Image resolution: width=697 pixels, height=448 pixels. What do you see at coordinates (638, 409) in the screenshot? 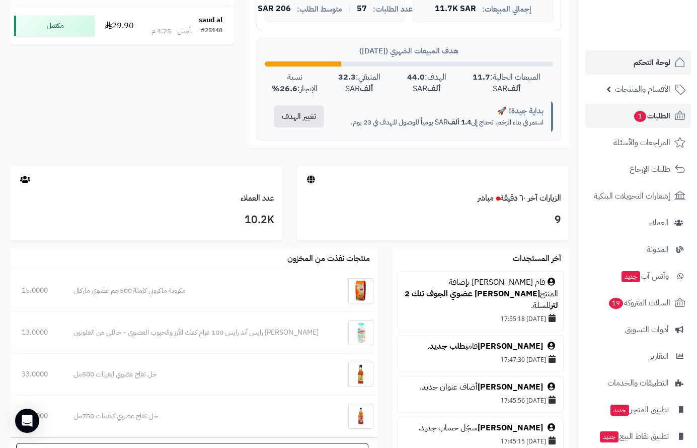
I see `a: تطبيق المتجرجديد` at bounding box center [638, 409].